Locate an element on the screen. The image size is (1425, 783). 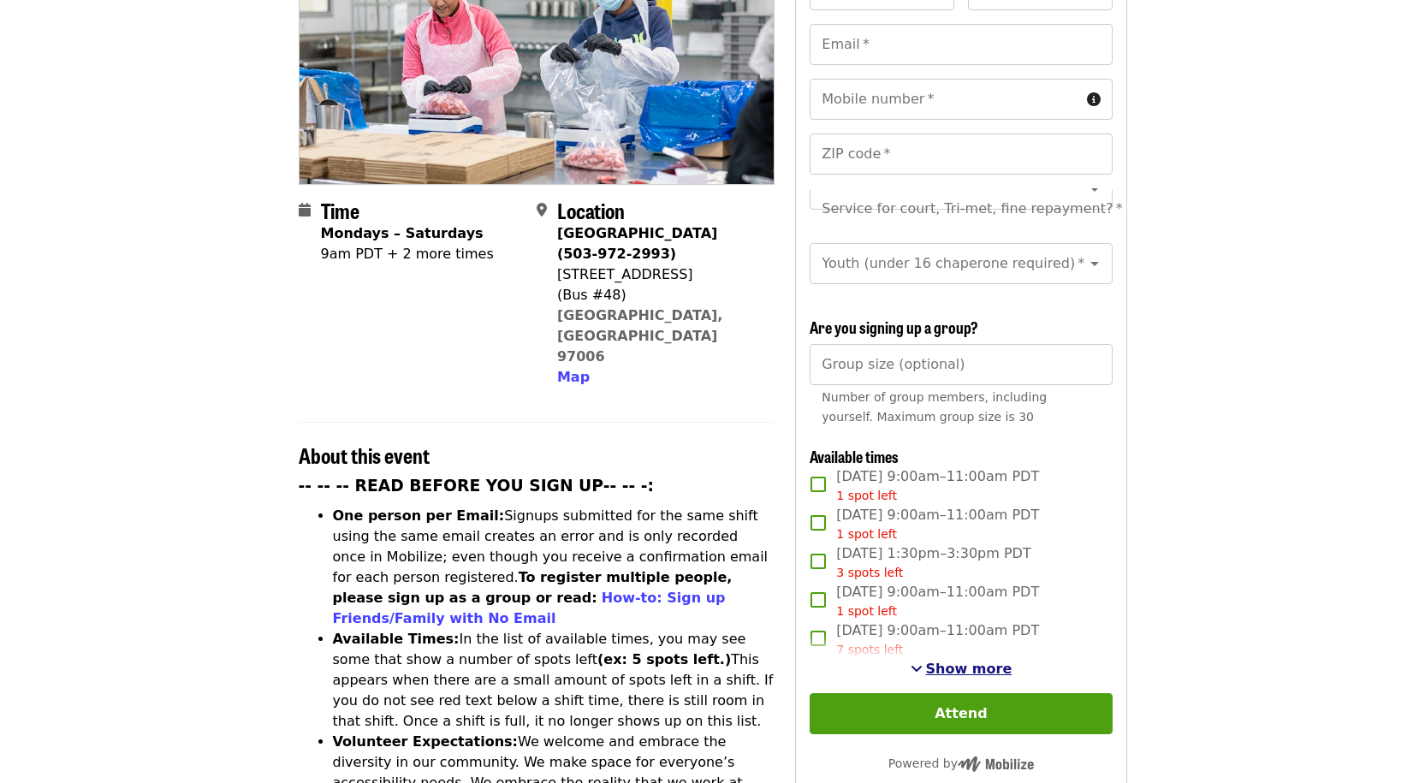
span: Available times is located at coordinates (854, 456).